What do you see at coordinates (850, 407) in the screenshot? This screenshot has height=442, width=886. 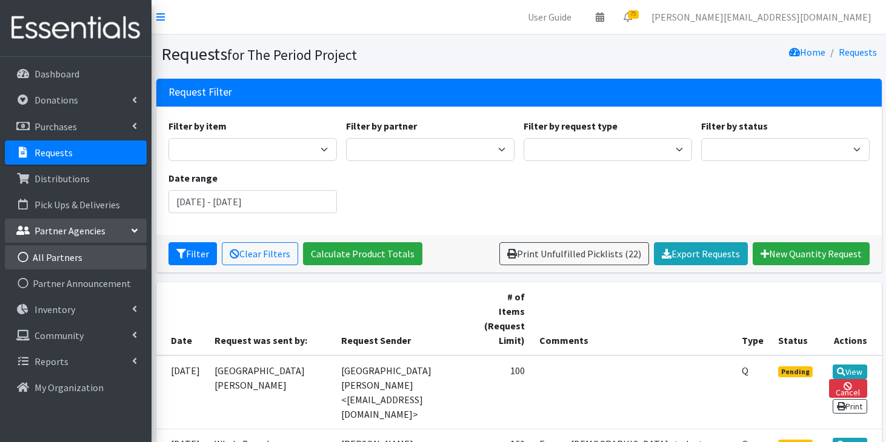 I see `a: Print` at bounding box center [850, 407].